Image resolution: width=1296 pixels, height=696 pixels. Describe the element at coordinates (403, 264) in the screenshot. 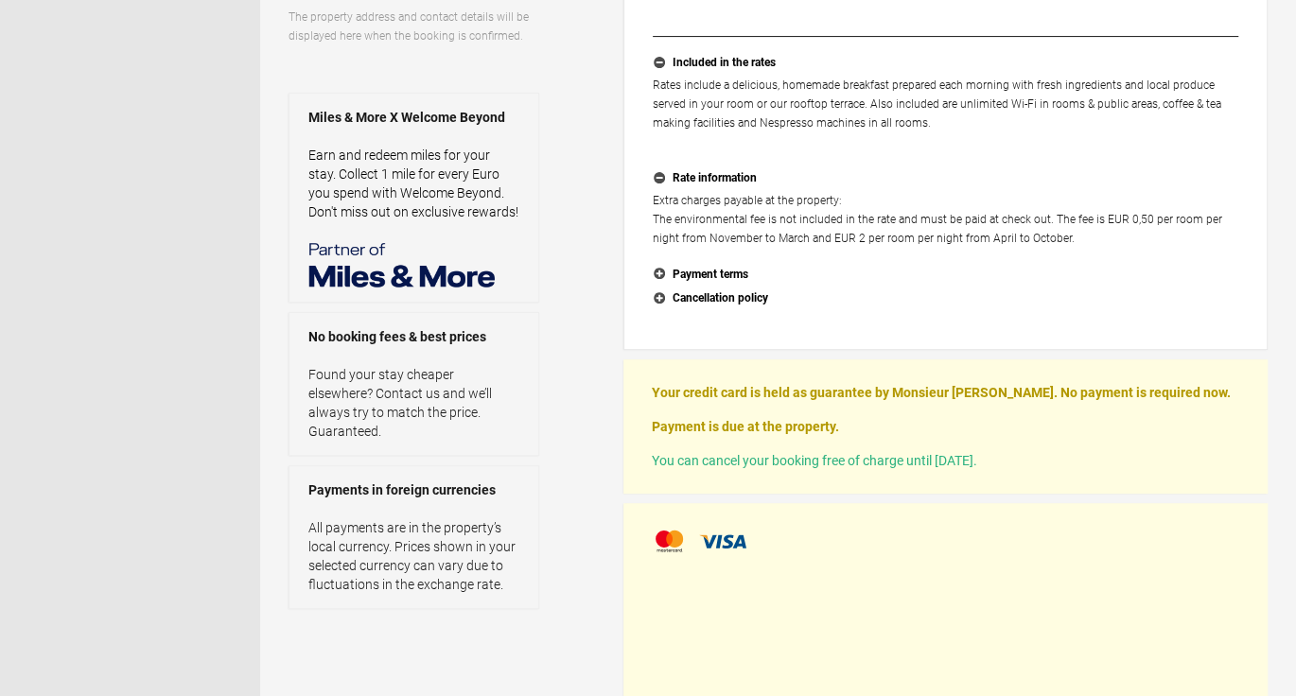

I see `img: Miles & More` at that location.